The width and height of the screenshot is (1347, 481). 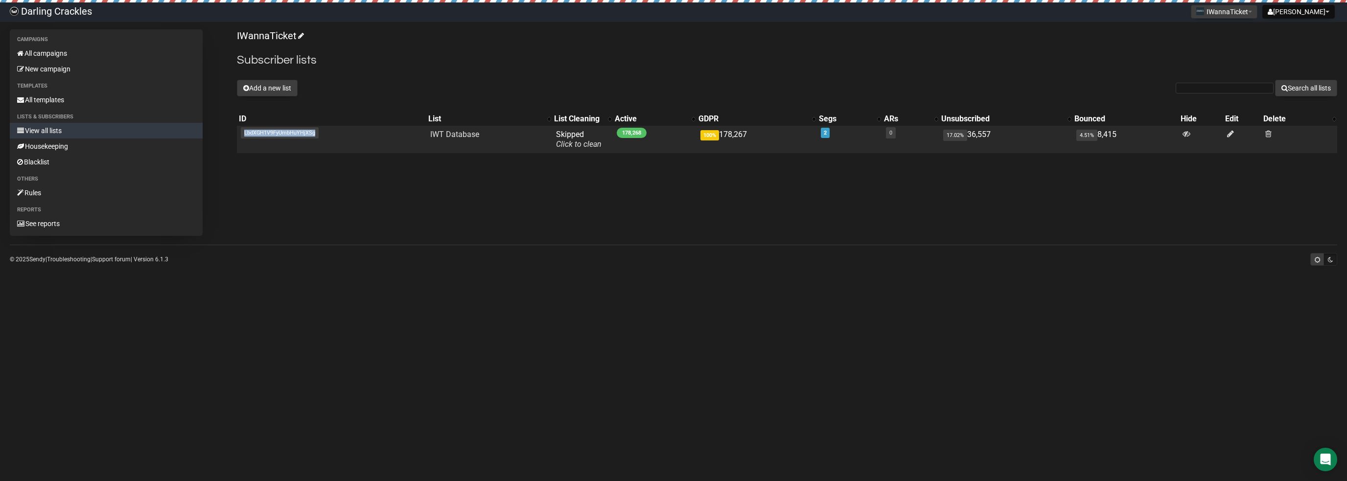 What do you see at coordinates (757, 140) in the screenshot?
I see `td: 178,267` at bounding box center [757, 140].